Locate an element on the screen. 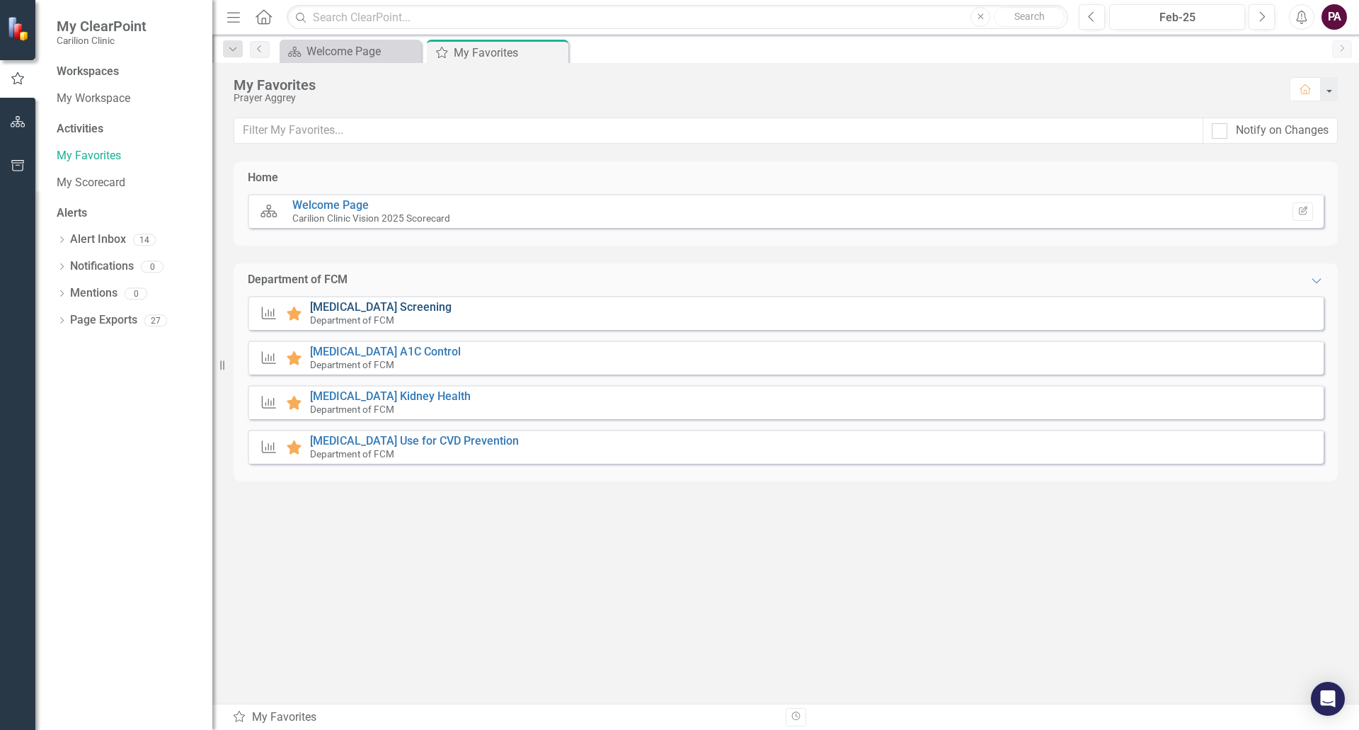 Image resolution: width=1359 pixels, height=730 pixels. div: Open Intercom Messenger is located at coordinates (1328, 699).